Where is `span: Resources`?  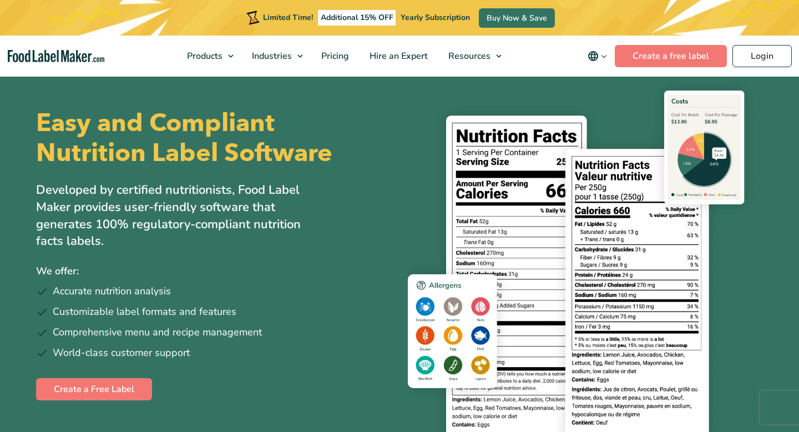
span: Resources is located at coordinates (468, 56).